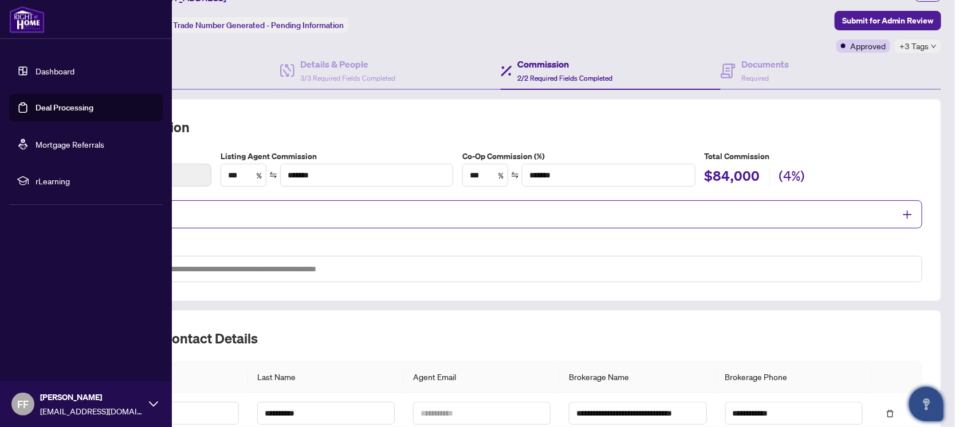  I want to click on img: logo, so click(27, 19).